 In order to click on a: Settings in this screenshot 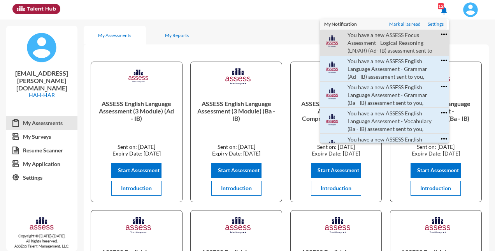, I will do `click(436, 24)`.